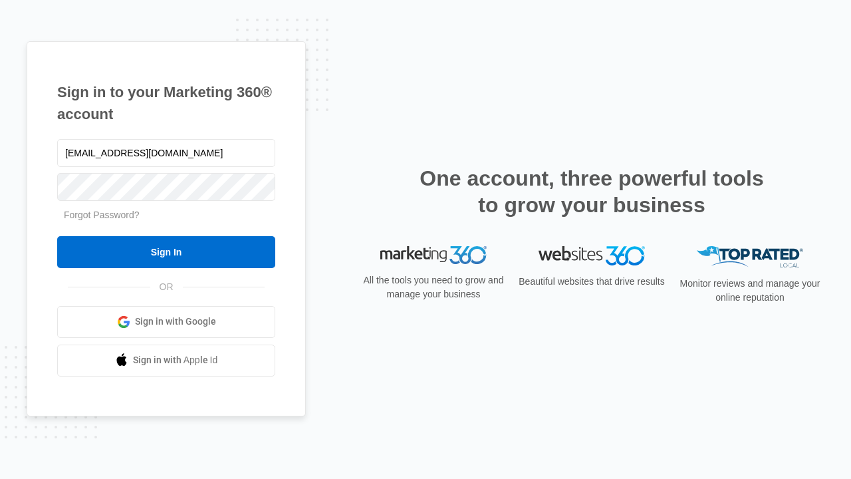  I want to click on img: Websites 360, so click(592, 255).